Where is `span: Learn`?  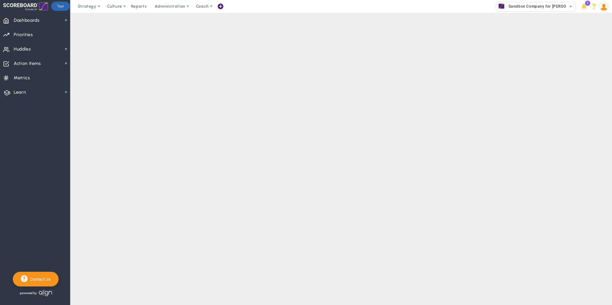
span: Learn is located at coordinates (20, 92).